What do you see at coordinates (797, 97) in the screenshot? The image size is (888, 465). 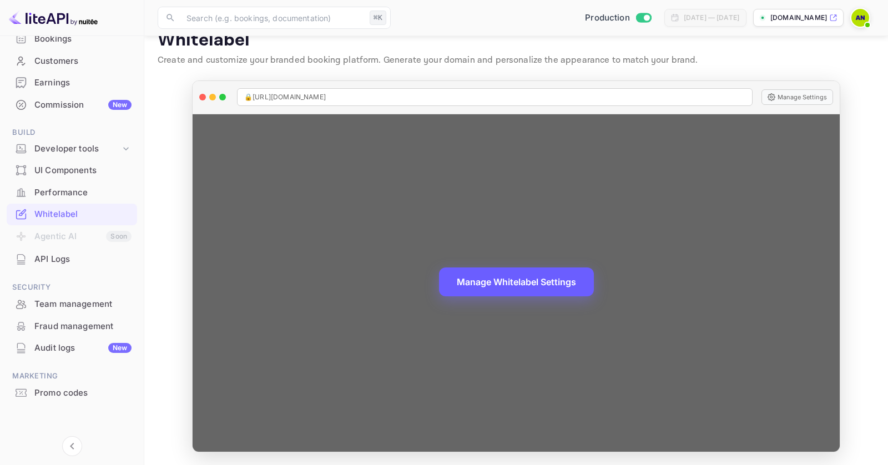 I see `button: Manage Settings` at bounding box center [797, 97].